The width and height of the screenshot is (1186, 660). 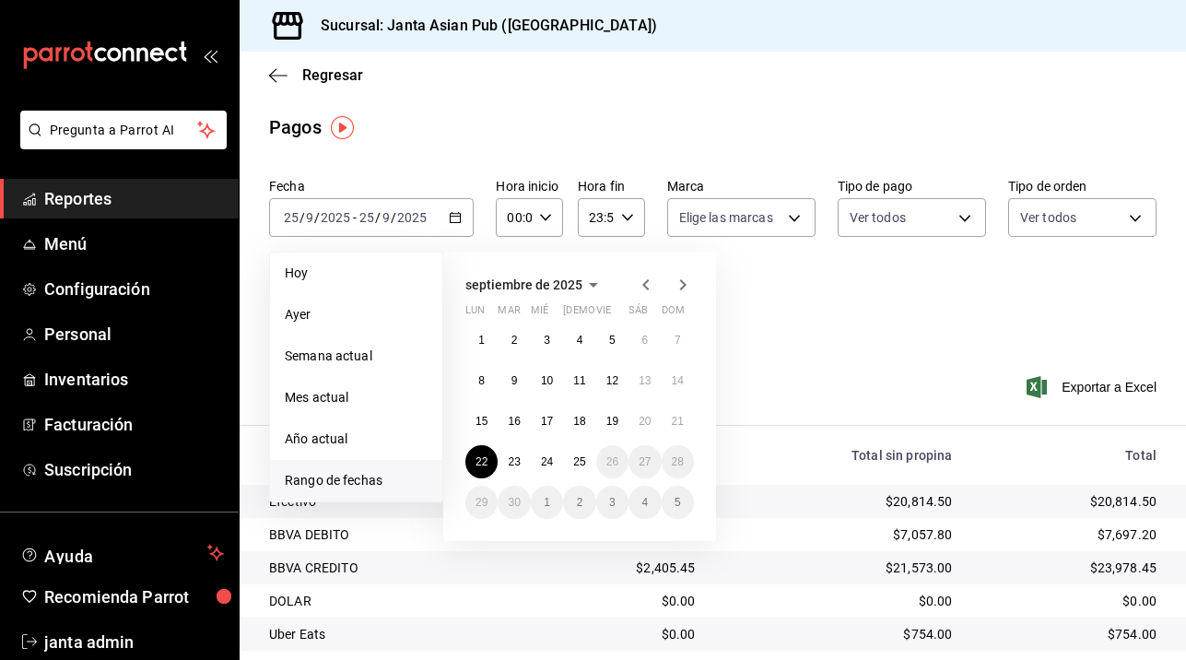 What do you see at coordinates (644, 462) in the screenshot?
I see `button: 27 de septiembre de 2025` at bounding box center [644, 462].